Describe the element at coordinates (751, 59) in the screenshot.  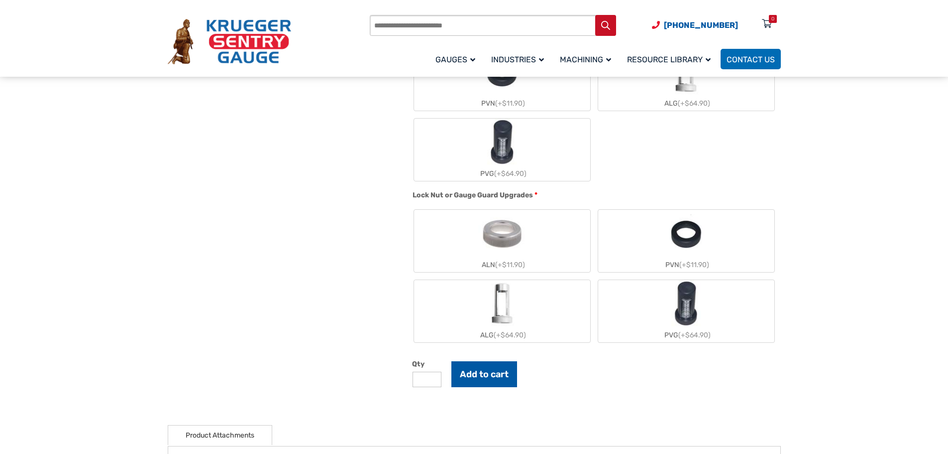
I see `span: Contact Us` at that location.